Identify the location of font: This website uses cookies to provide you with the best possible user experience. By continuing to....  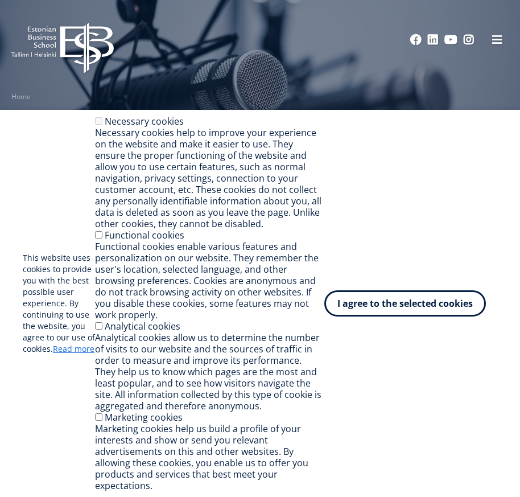
(59, 303).